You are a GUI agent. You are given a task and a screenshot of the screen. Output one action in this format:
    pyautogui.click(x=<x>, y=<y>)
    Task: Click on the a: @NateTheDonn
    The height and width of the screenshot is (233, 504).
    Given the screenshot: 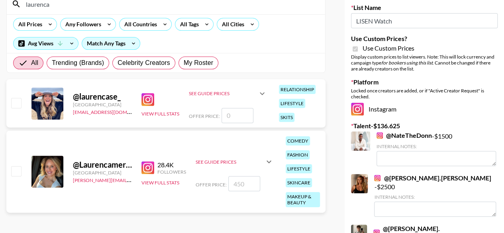 What is the action you would take?
    pyautogui.click(x=404, y=136)
    